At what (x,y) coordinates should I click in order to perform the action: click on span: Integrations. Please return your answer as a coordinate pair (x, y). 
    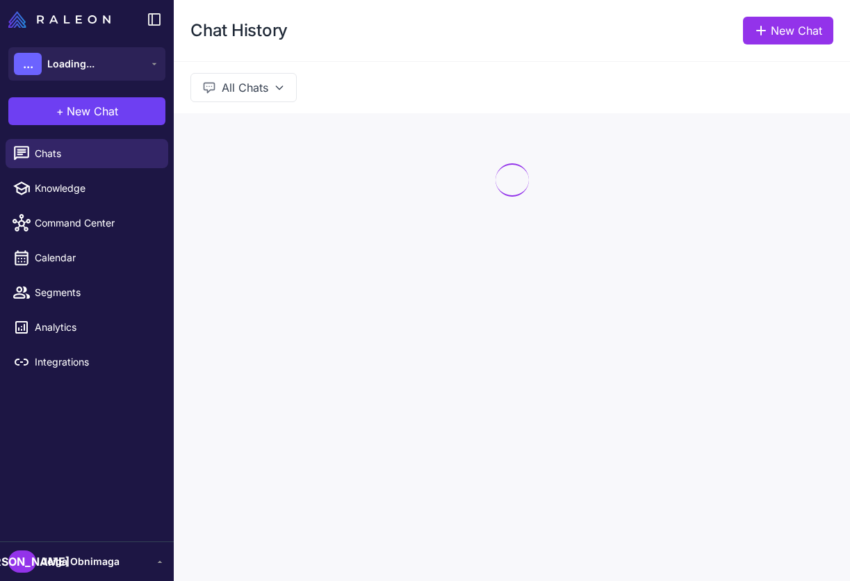
    Looking at the image, I should click on (96, 362).